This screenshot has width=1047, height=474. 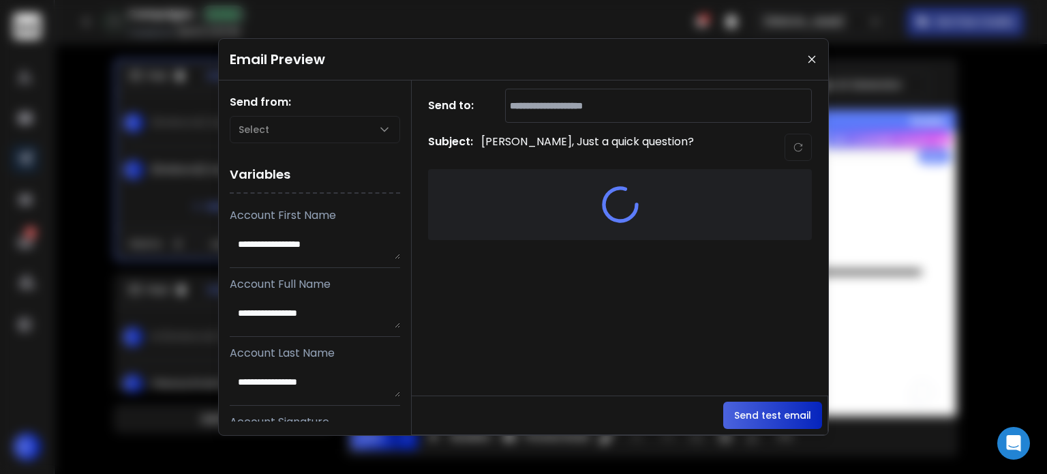 I want to click on p: Account Signature, so click(x=315, y=422).